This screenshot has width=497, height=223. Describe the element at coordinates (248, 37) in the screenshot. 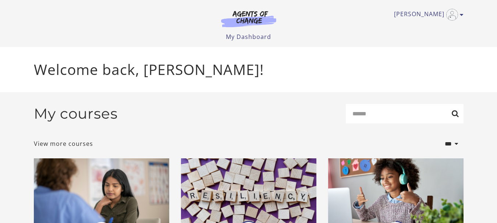

I see `a: My Dashboard` at that location.